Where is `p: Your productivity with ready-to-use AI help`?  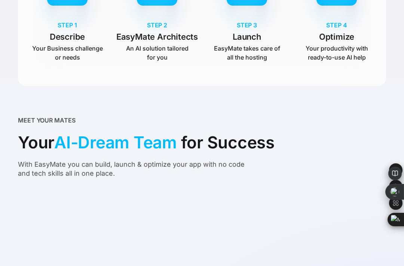
p: Your productivity with ready-to-use AI help is located at coordinates (337, 53).